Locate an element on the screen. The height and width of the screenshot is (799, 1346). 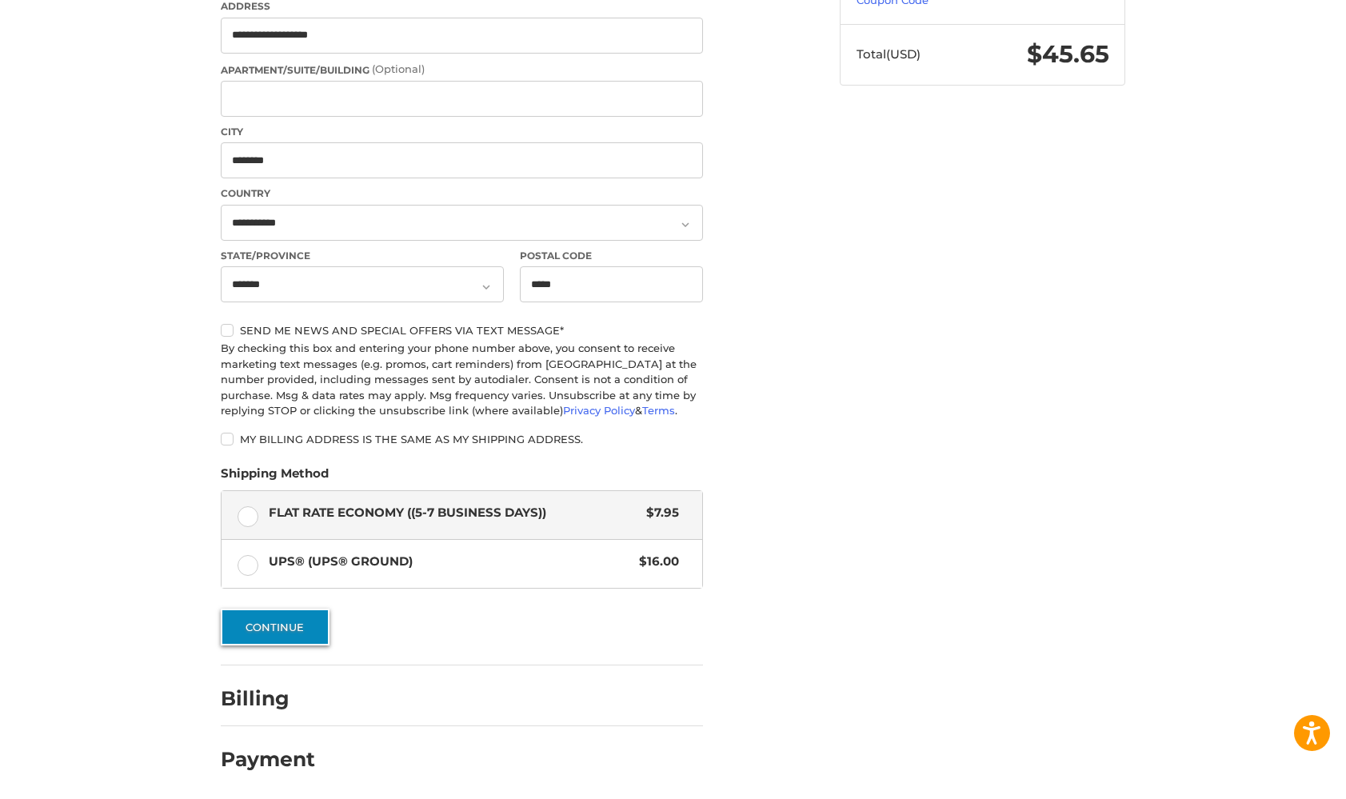
label: Postal Code is located at coordinates (612, 256).